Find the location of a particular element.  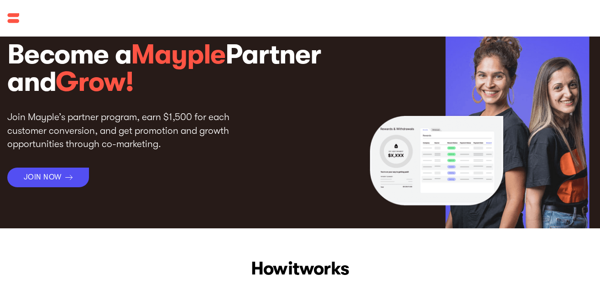

img: mayple logo is located at coordinates (46, 18).